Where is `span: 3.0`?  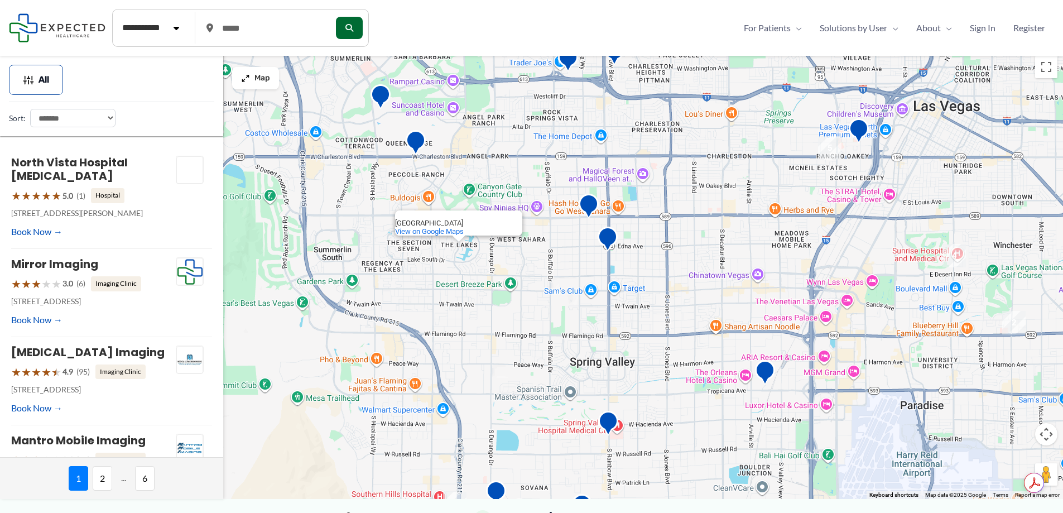
span: 3.0 is located at coordinates (68, 283).